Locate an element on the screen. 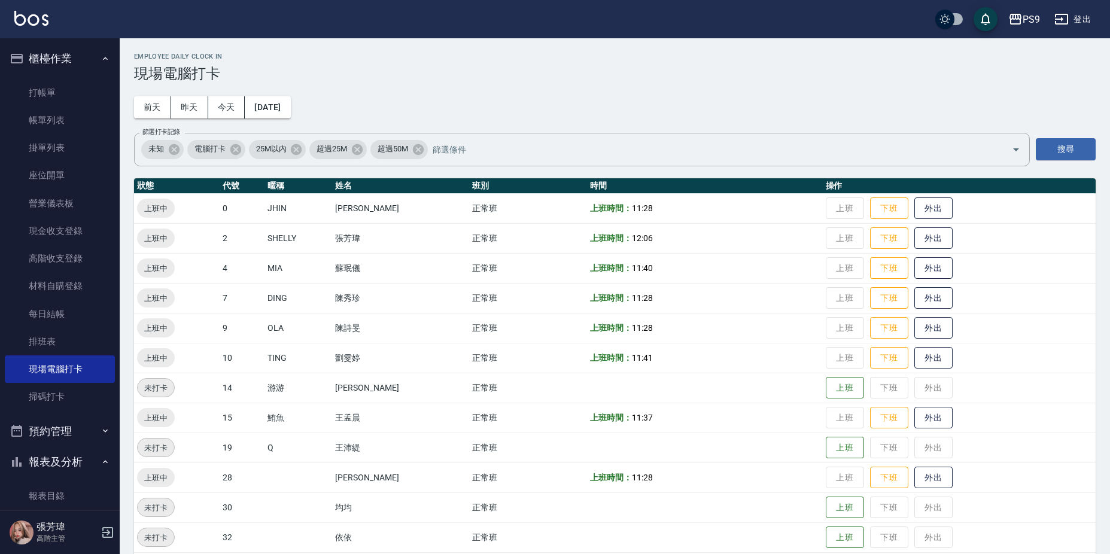 This screenshot has height=554, width=1110. button: 今天 is located at coordinates (227, 107).